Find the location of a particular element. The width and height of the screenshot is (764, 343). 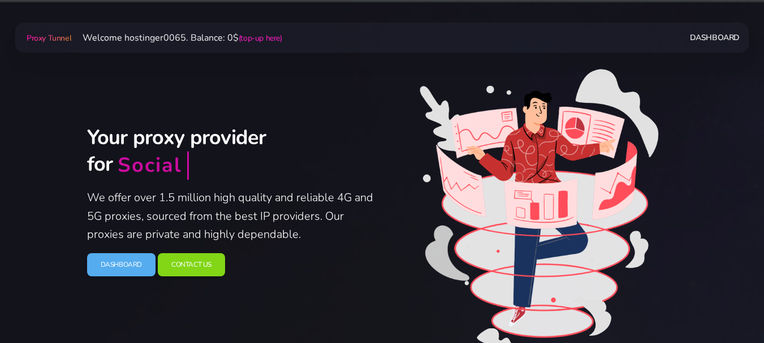

h2: Your proxy provider for is located at coordinates (231, 152).